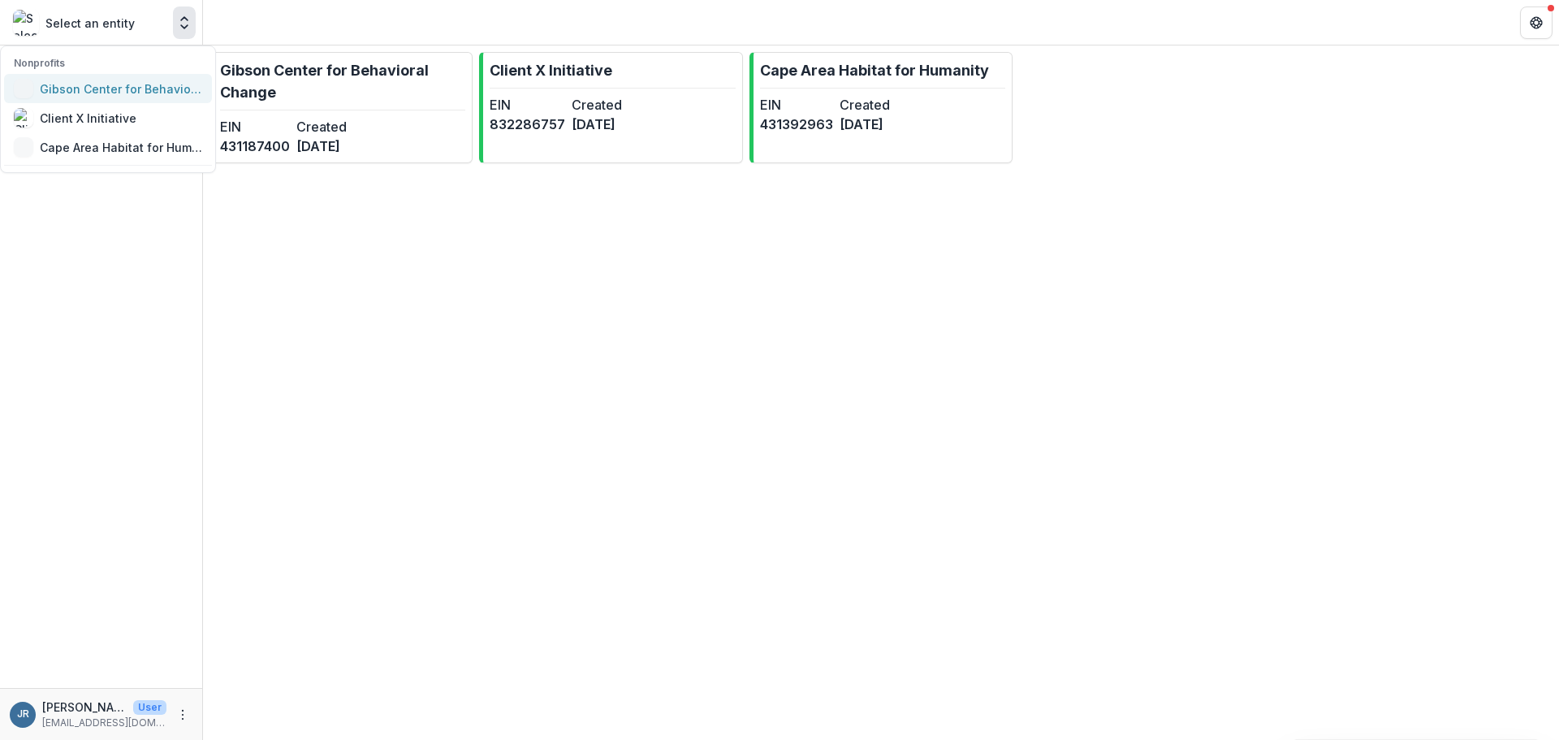 The height and width of the screenshot is (740, 1559). Describe the element at coordinates (255, 146) in the screenshot. I see `dd: 431187400` at that location.